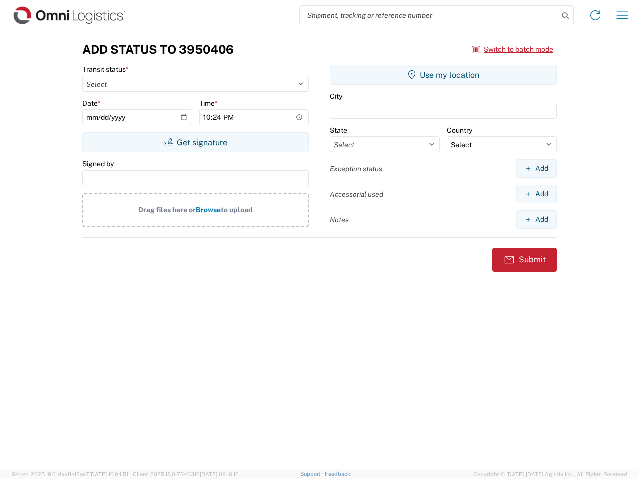 The image size is (639, 479). What do you see at coordinates (91, 103) in the screenshot?
I see `label: Date` at bounding box center [91, 103].